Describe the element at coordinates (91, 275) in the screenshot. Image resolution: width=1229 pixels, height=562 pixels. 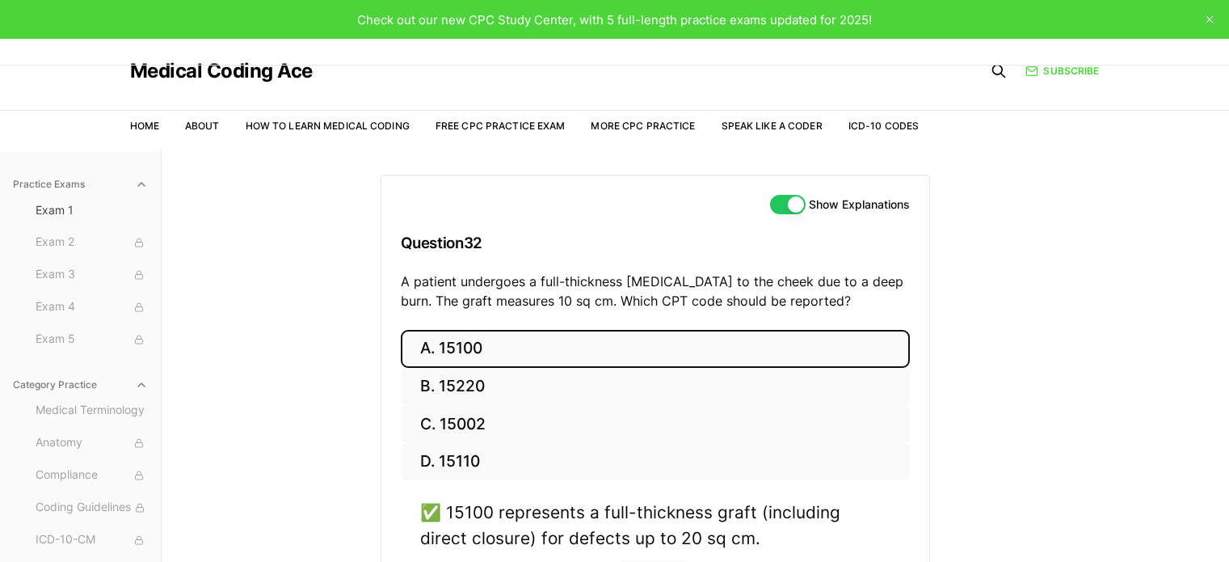
I see `span: Exam 3` at that location.